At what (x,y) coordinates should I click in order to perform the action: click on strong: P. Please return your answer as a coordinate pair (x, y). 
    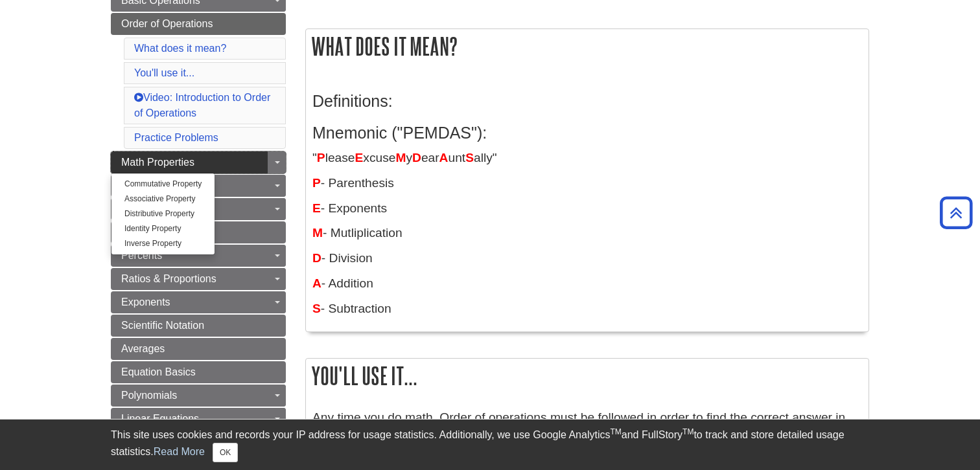
    Looking at the image, I should click on (316, 183).